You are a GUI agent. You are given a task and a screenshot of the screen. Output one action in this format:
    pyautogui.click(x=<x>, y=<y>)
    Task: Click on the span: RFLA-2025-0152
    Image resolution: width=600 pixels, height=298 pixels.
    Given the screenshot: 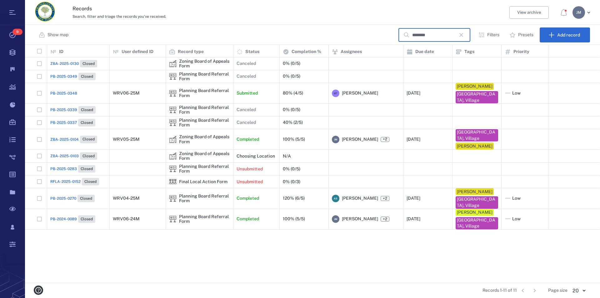 What is the action you would take?
    pyautogui.click(x=65, y=182)
    